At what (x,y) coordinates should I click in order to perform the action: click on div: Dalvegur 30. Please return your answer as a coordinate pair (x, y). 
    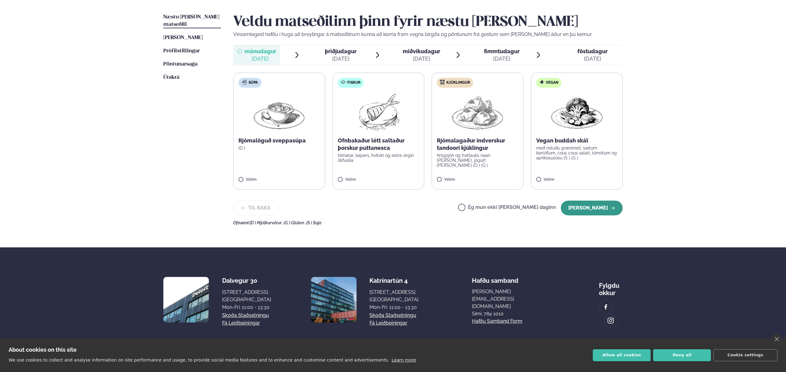
    Looking at the image, I should click on (246, 281).